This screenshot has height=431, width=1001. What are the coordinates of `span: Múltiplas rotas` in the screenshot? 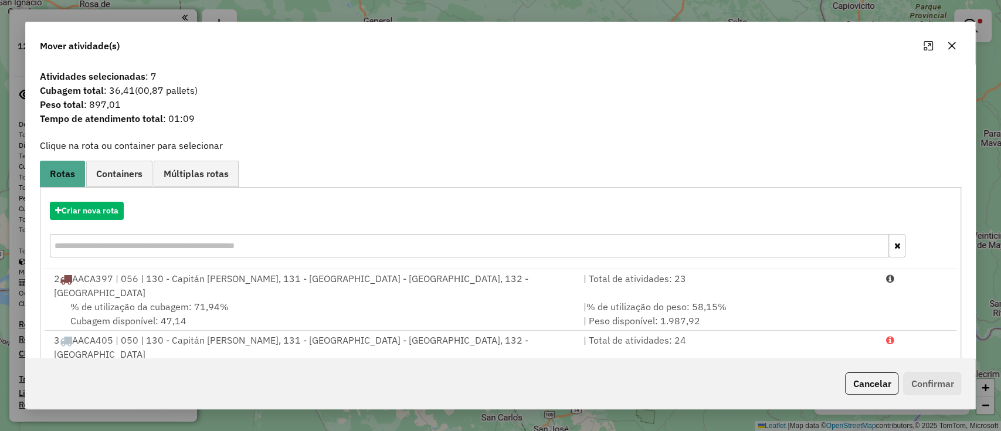 It's located at (196, 174).